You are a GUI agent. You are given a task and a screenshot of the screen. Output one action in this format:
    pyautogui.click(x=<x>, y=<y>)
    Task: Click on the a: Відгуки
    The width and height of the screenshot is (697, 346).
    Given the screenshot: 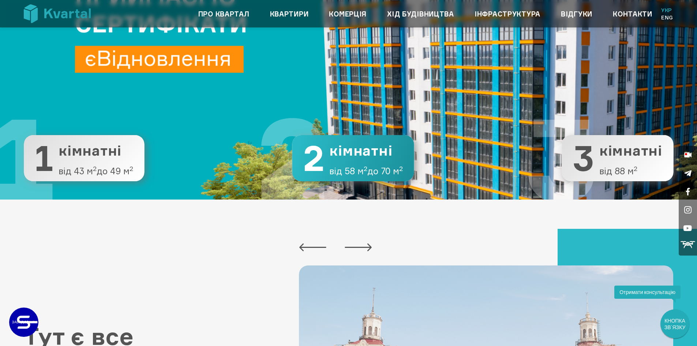 What is the action you would take?
    pyautogui.click(x=577, y=14)
    